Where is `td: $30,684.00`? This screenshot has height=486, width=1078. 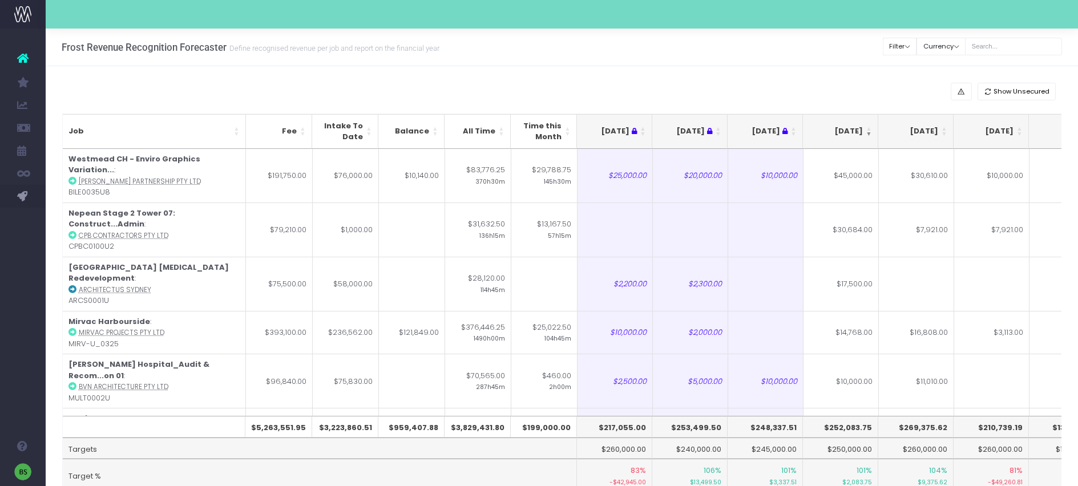 td: $30,684.00 is located at coordinates (841, 229).